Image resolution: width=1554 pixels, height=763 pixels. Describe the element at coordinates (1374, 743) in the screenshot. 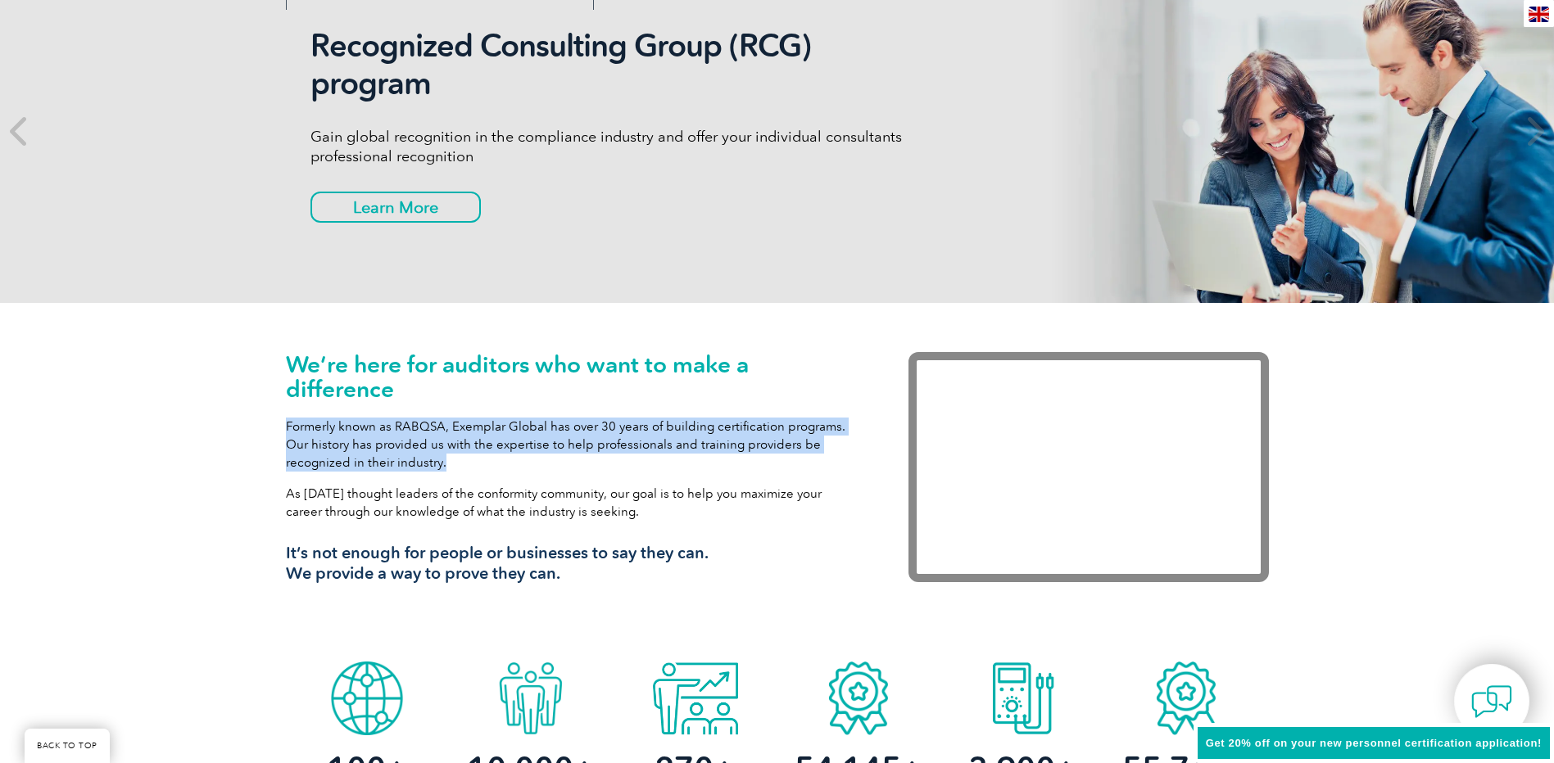

I see `span: Get 20% off on your new personnel certification application!` at that location.